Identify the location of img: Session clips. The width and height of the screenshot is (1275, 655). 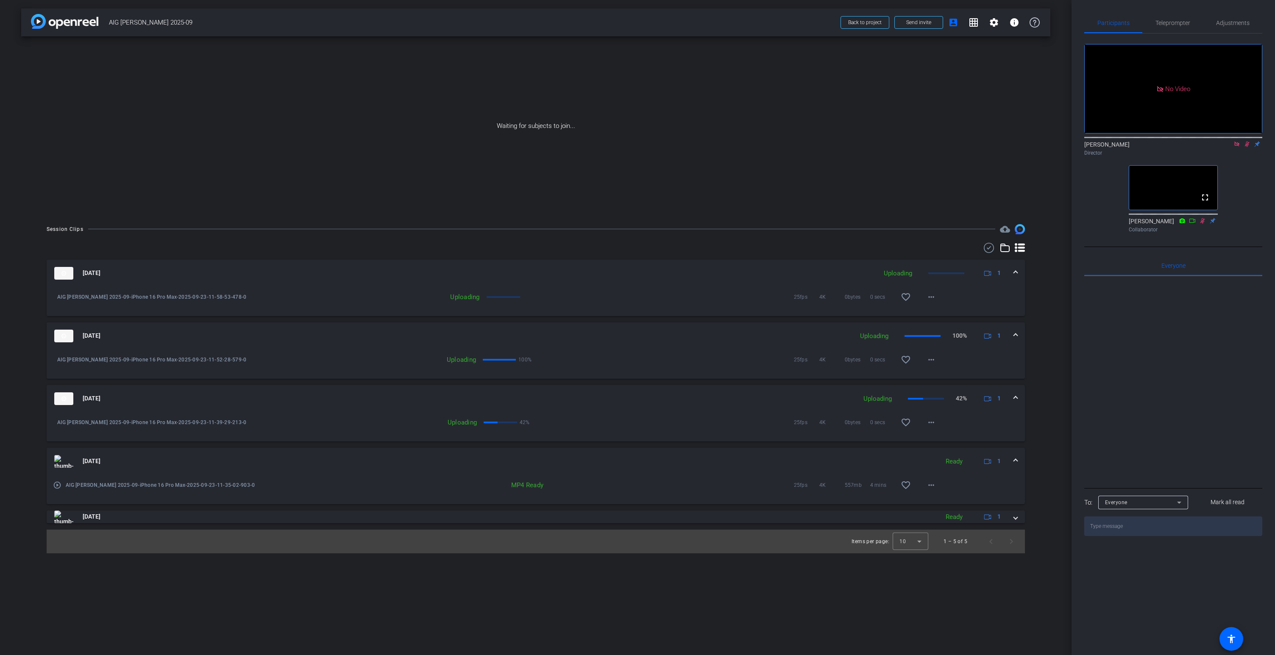
(1020, 229).